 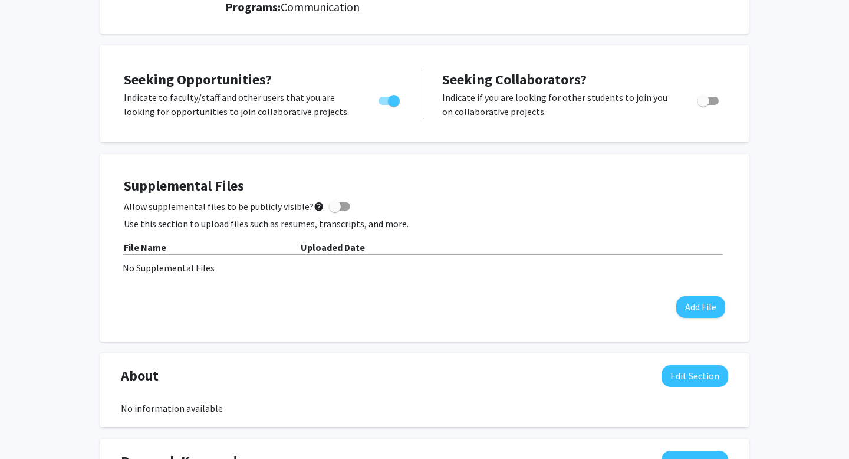 I want to click on p: Indicate to faculty/staff and other users that you are looking for opportunities to join collabor..., so click(x=240, y=104).